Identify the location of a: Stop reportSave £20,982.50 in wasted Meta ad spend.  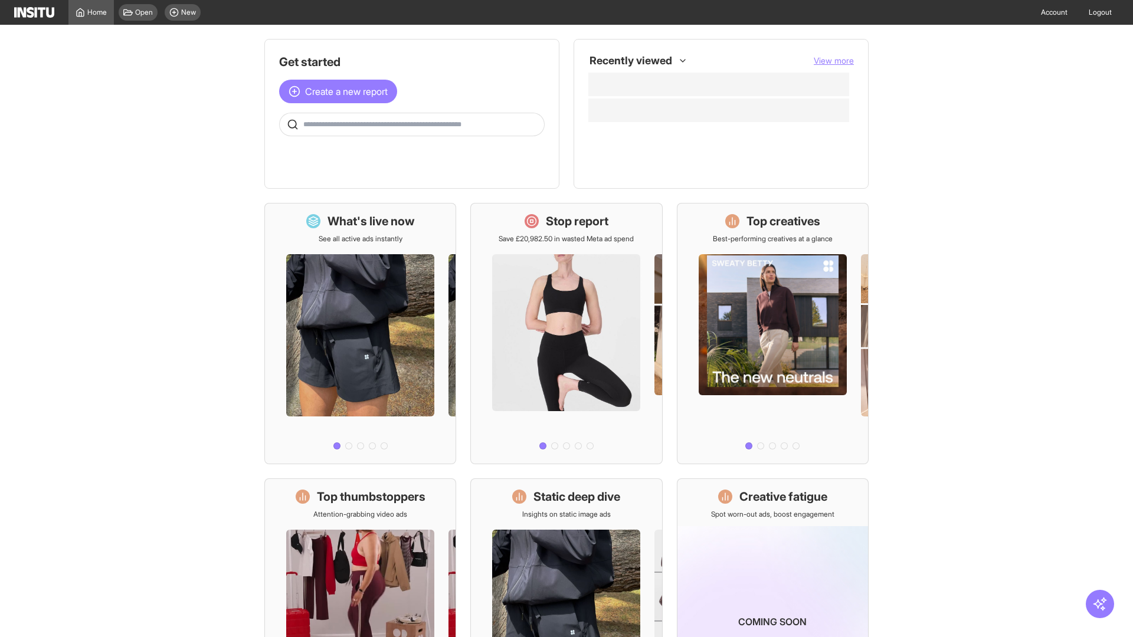
(566, 333).